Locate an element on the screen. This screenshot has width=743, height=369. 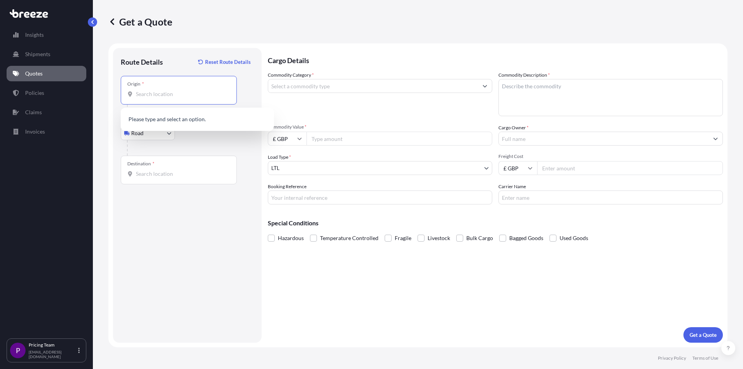
p: Terms of Use is located at coordinates (705, 358).